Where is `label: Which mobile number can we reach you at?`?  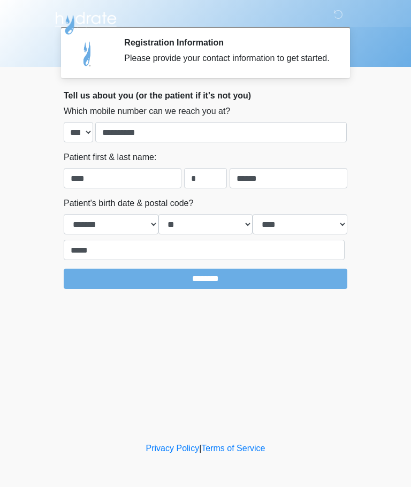 label: Which mobile number can we reach you at? is located at coordinates (147, 111).